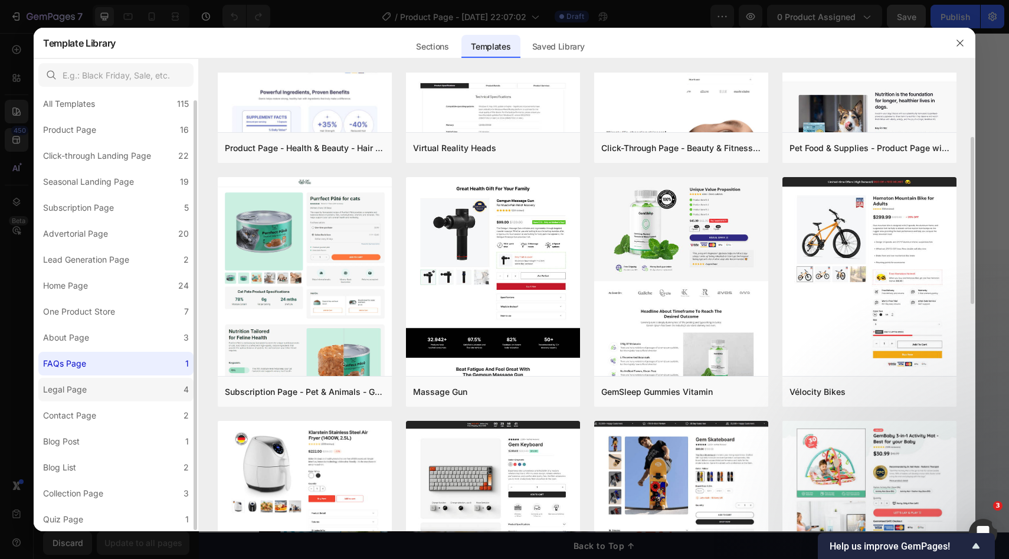 This screenshot has height=559, width=1009. I want to click on div: GemSleep Gummies Vitamin, so click(657, 392).